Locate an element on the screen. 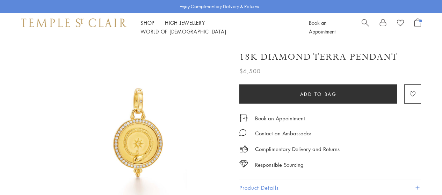  img: icon_appointment.svg is located at coordinates (244, 118).